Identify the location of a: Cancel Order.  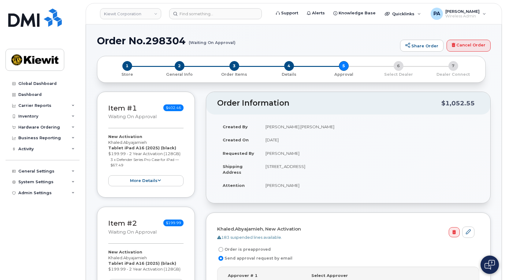
(468, 46).